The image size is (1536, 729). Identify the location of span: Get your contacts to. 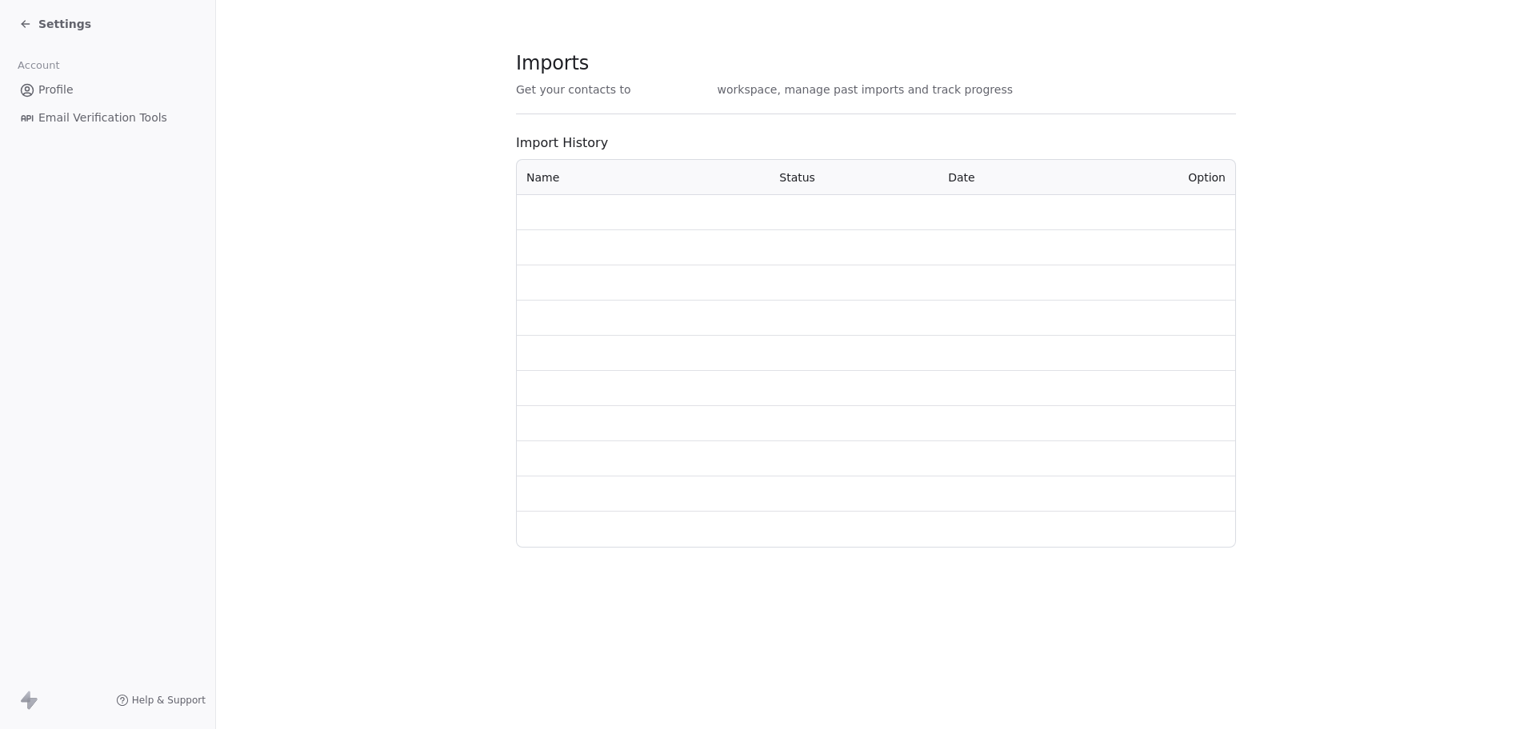
(573, 90).